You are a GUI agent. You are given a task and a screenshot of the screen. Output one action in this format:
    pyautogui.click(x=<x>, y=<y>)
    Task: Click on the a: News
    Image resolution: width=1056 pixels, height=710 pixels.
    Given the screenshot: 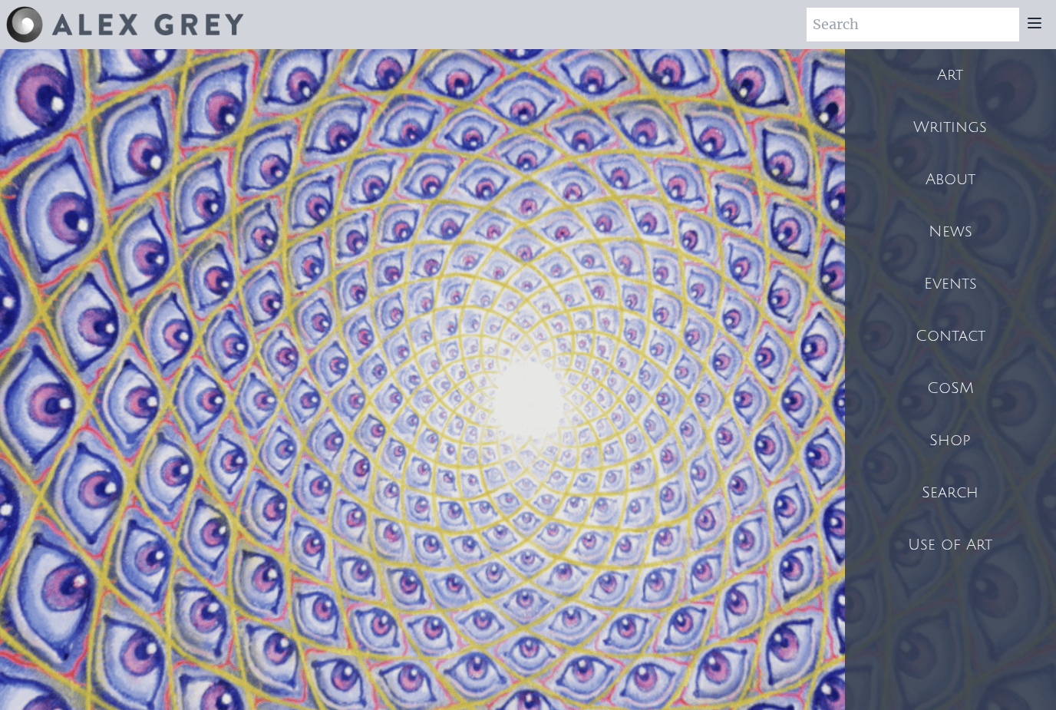 What is the action you would take?
    pyautogui.click(x=951, y=232)
    